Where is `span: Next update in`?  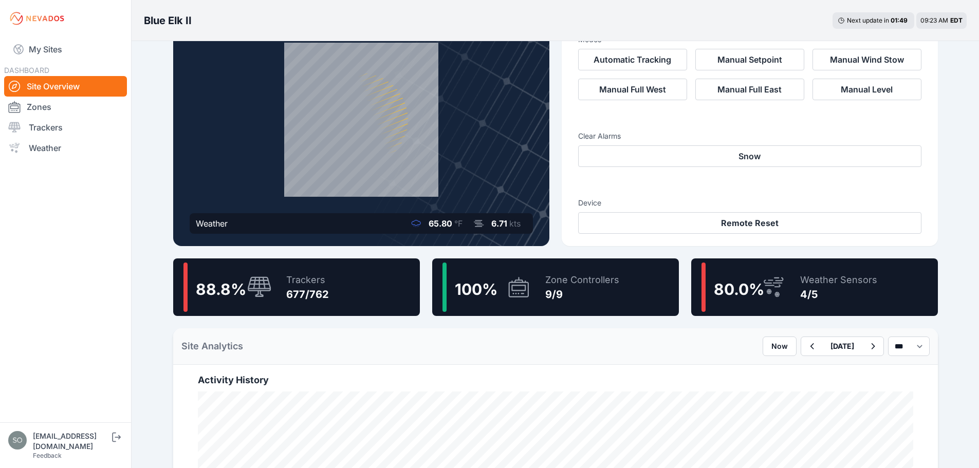
span: Next update in is located at coordinates (868, 20).